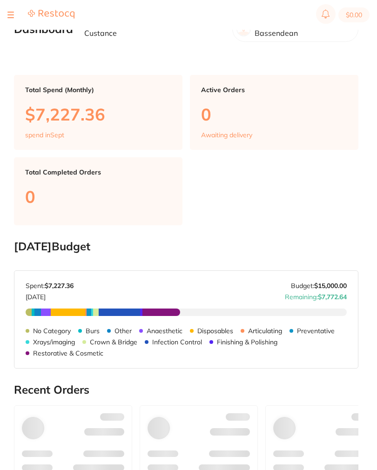 This screenshot has width=377, height=470. What do you see at coordinates (186, 390) in the screenshot?
I see `h2: Recent Orders` at bounding box center [186, 390].